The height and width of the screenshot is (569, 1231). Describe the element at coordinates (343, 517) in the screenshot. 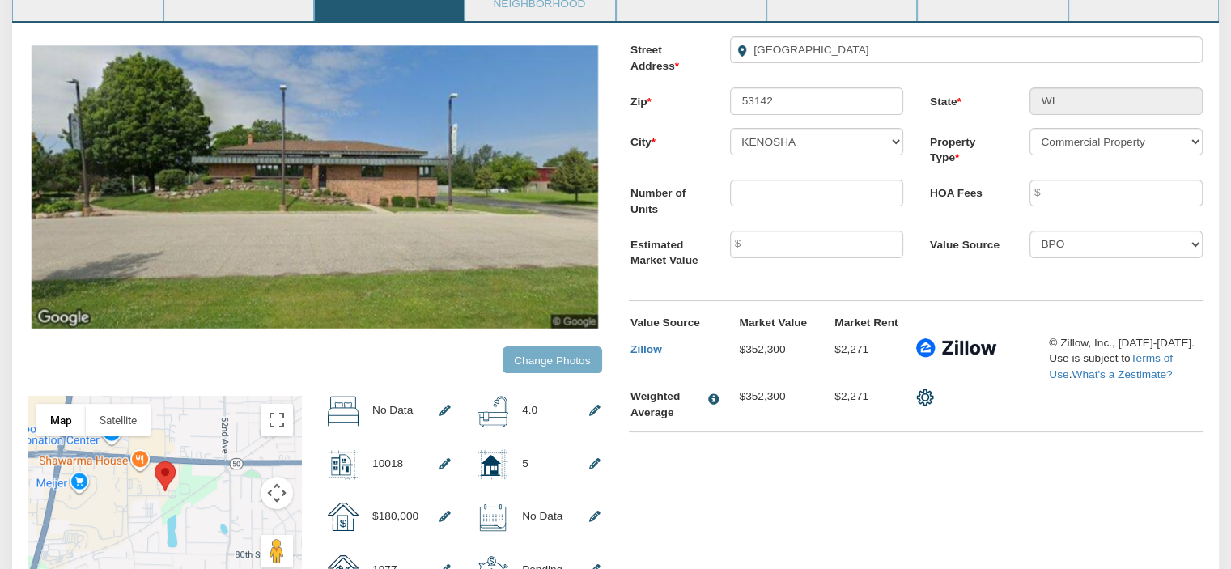

I see `img: sold_price.svg` at that location.